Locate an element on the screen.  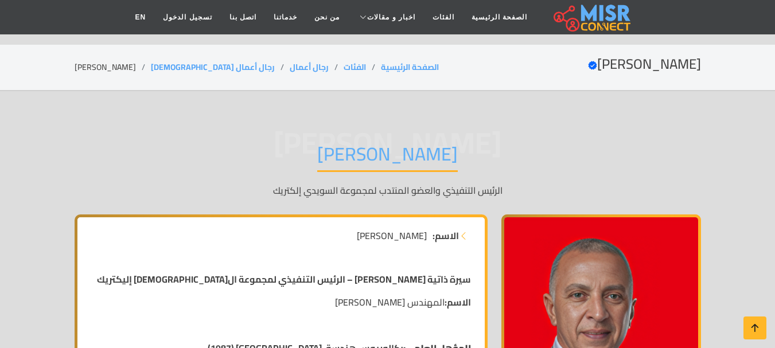
a: EN is located at coordinates (140, 17).